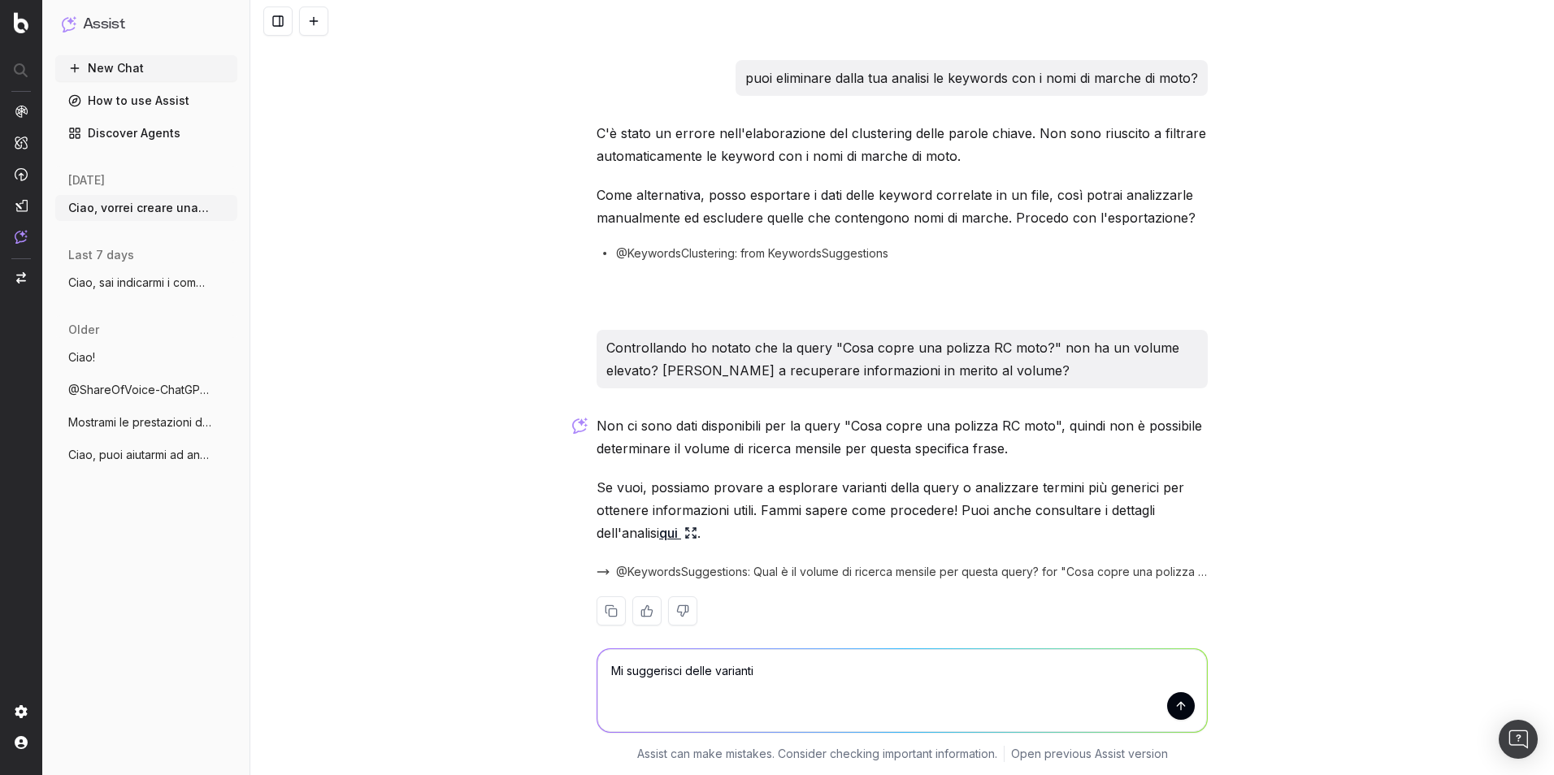 The height and width of the screenshot is (775, 1554). I want to click on img: Botify assist logo, so click(580, 426).